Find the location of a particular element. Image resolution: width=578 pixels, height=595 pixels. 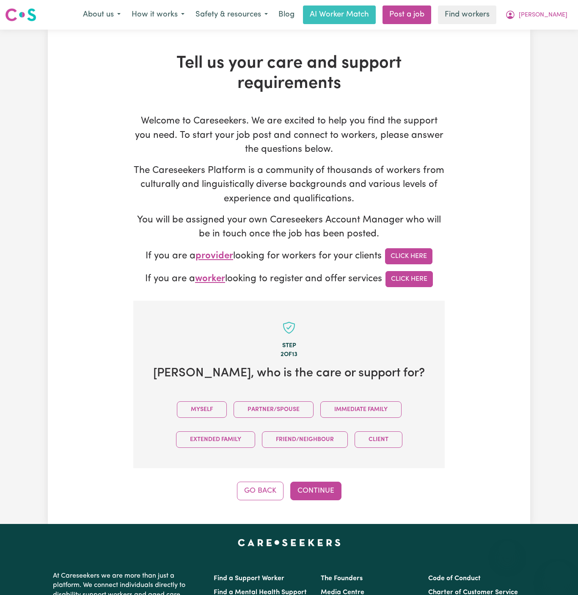

a: Code of Conduct is located at coordinates (454, 579).